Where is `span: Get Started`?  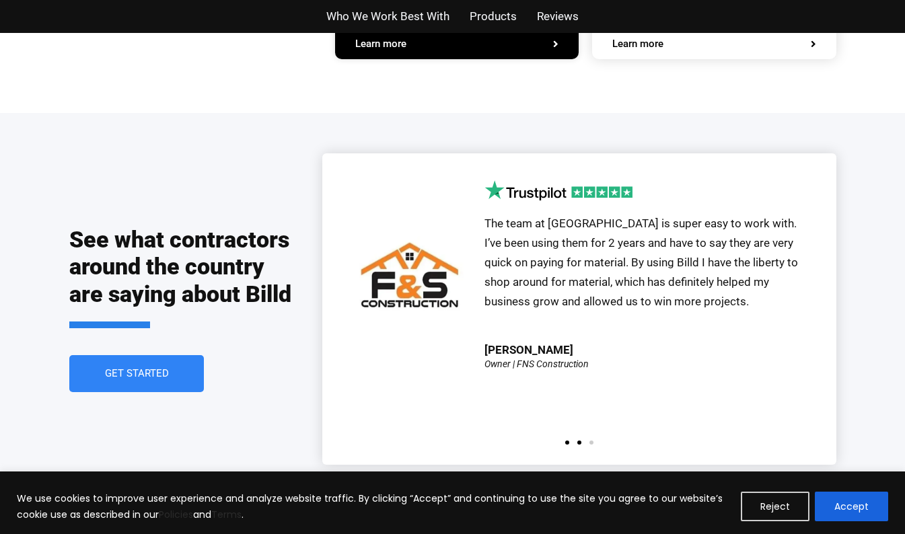
span: Get Started is located at coordinates (136, 373).